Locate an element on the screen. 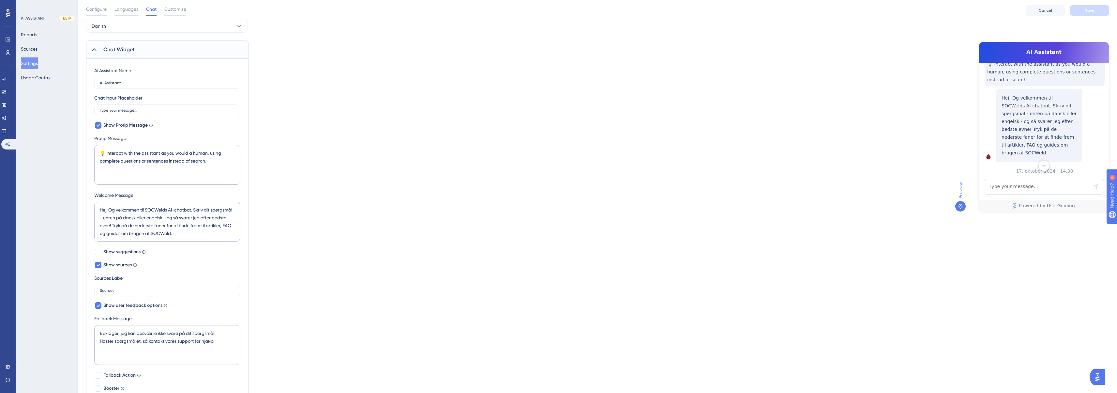  input: AI Assistant is located at coordinates (167, 83).